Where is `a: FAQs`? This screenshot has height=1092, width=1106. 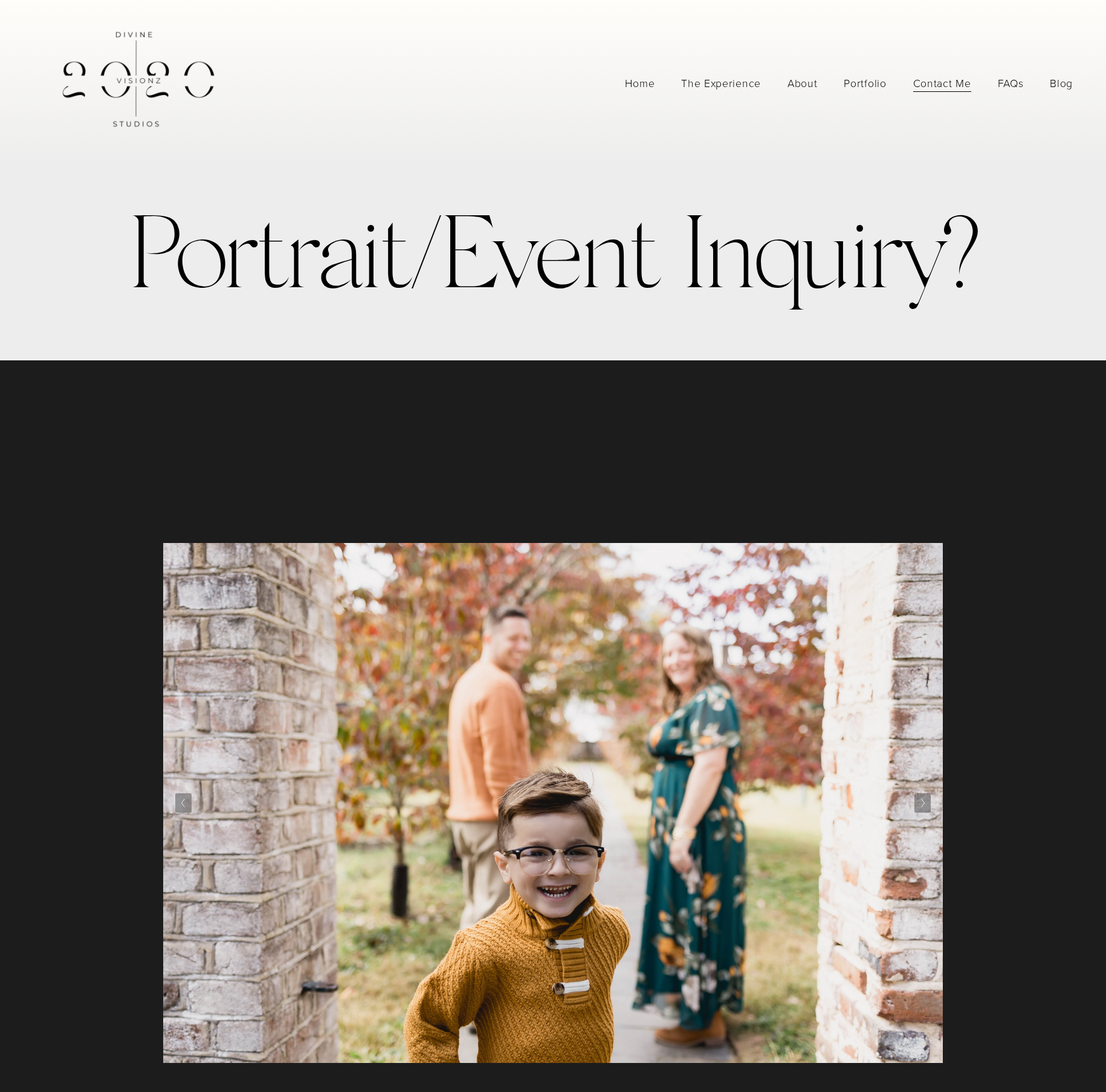
a: FAQs is located at coordinates (1011, 83).